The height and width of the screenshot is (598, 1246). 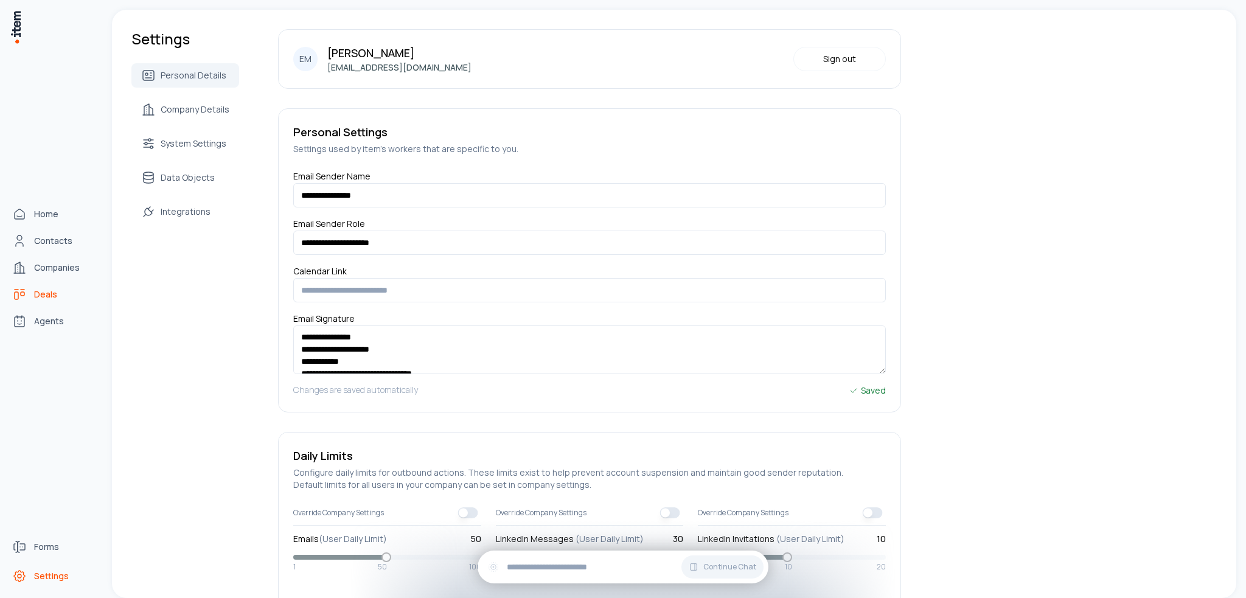 What do you see at coordinates (590, 456) in the screenshot?
I see `h5: Daily Limits` at bounding box center [590, 456].